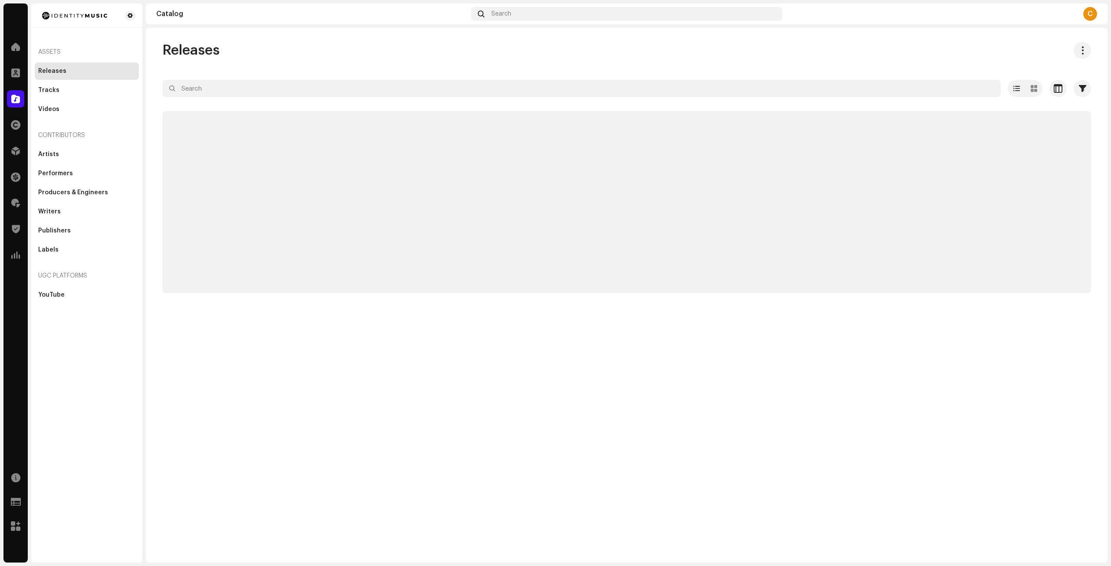 The image size is (1111, 566). I want to click on div: Catalog, so click(312, 14).